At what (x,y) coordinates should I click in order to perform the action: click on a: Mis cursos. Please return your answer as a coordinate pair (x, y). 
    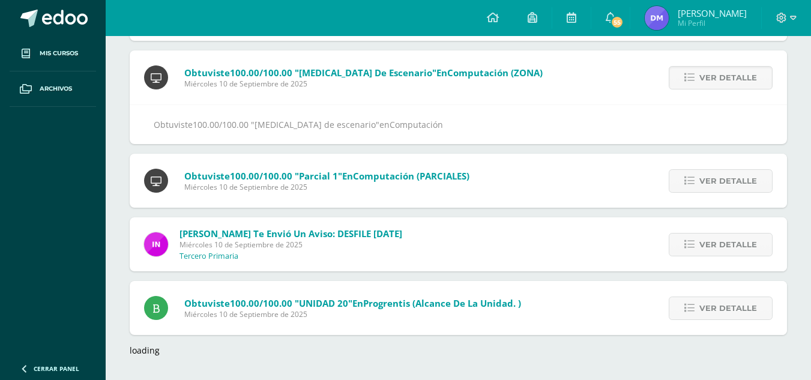
    Looking at the image, I should click on (53, 53).